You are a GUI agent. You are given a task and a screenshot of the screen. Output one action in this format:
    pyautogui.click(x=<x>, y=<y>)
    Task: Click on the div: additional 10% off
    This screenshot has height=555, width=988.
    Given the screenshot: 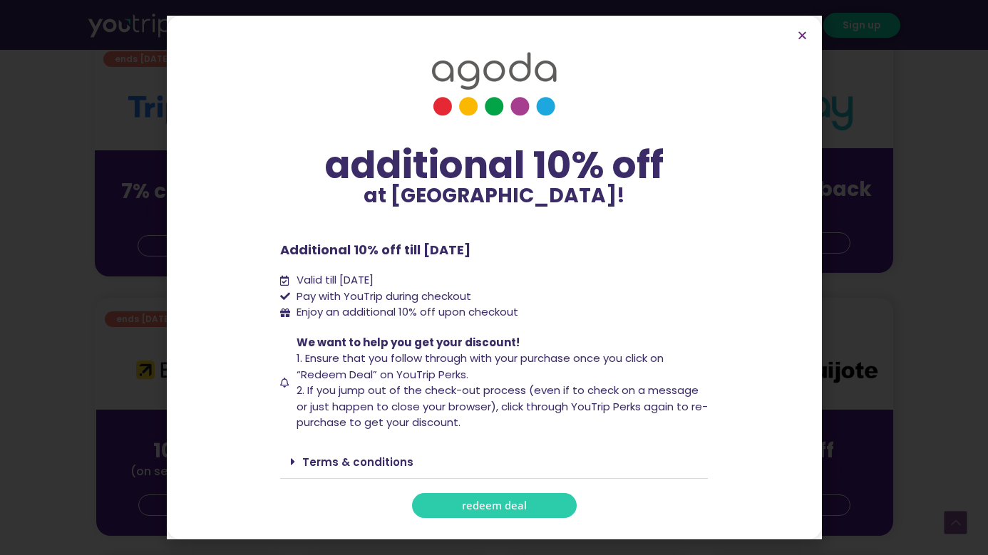 What is the action you would take?
    pyautogui.click(x=494, y=165)
    